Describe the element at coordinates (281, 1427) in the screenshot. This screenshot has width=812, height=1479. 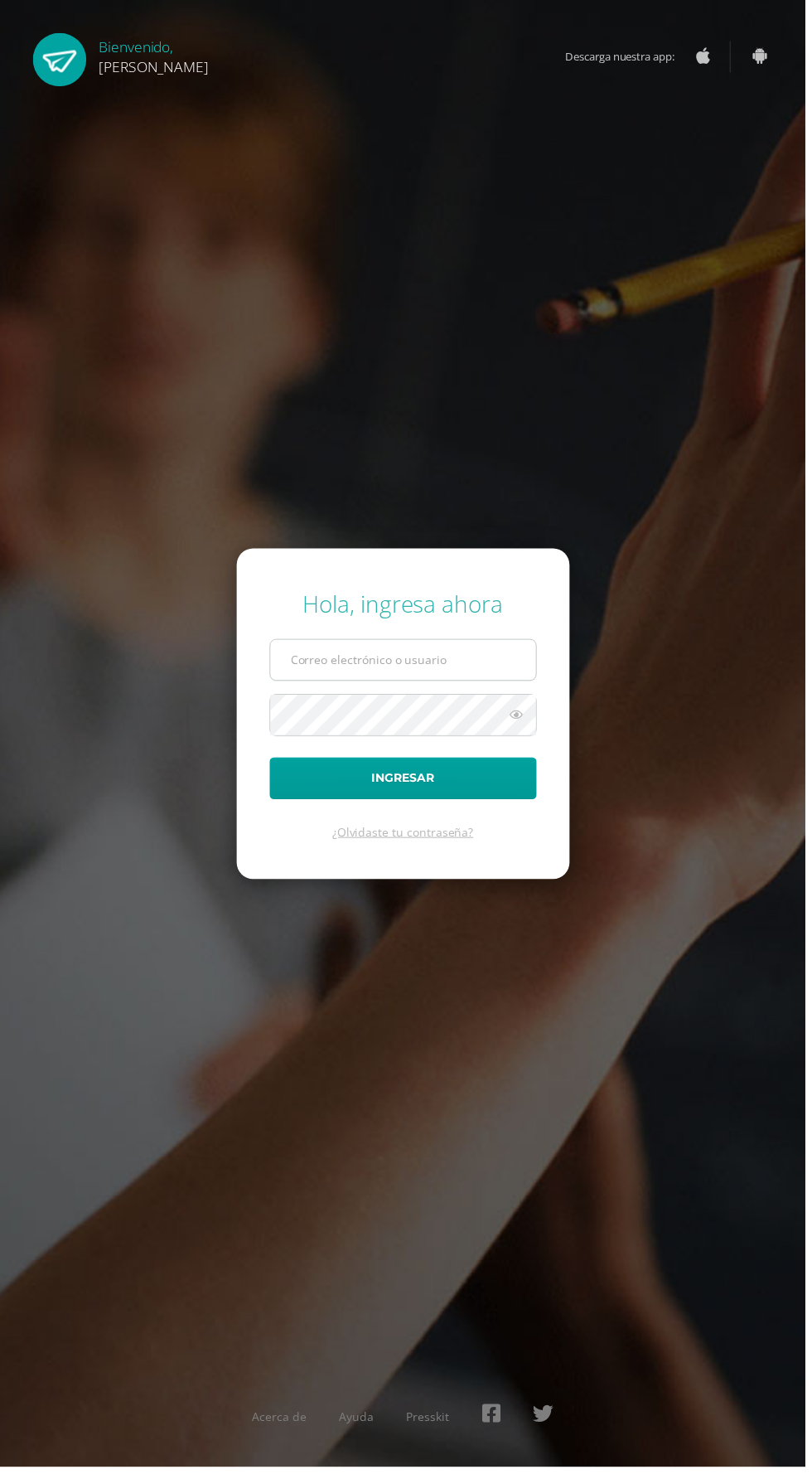
I see `a: Acerca de` at that location.